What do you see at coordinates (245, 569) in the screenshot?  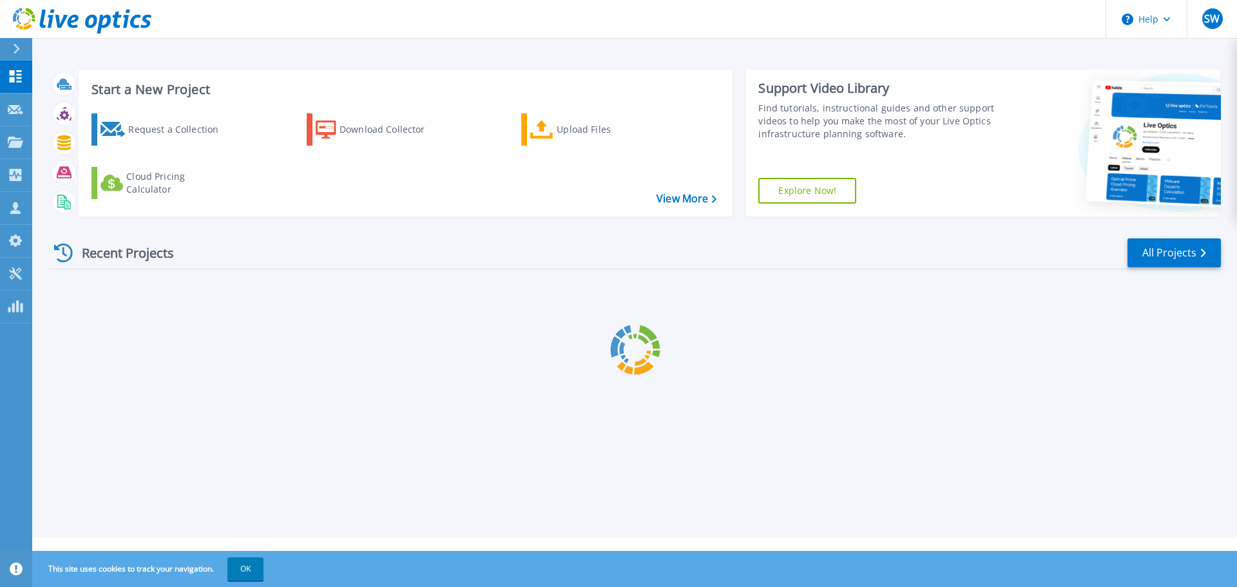 I see `button: OK` at bounding box center [245, 569].